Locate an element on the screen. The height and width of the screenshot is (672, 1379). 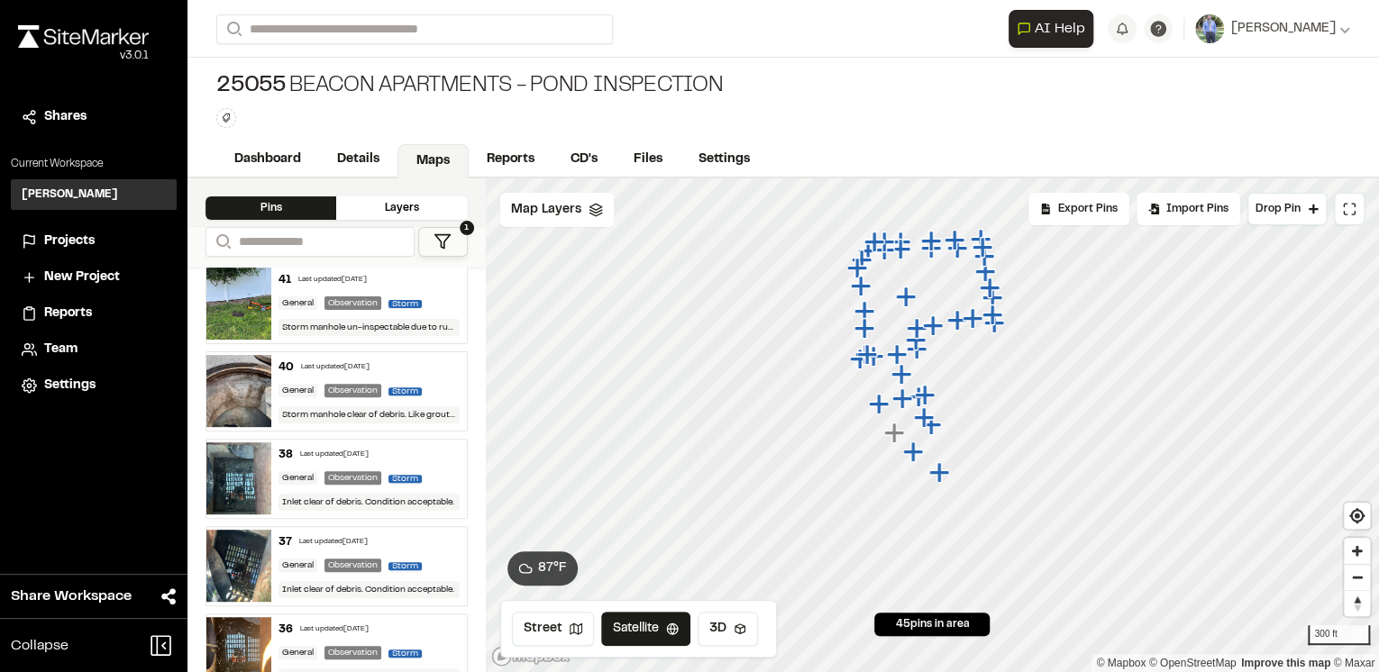
div: 36 is located at coordinates (286, 630).